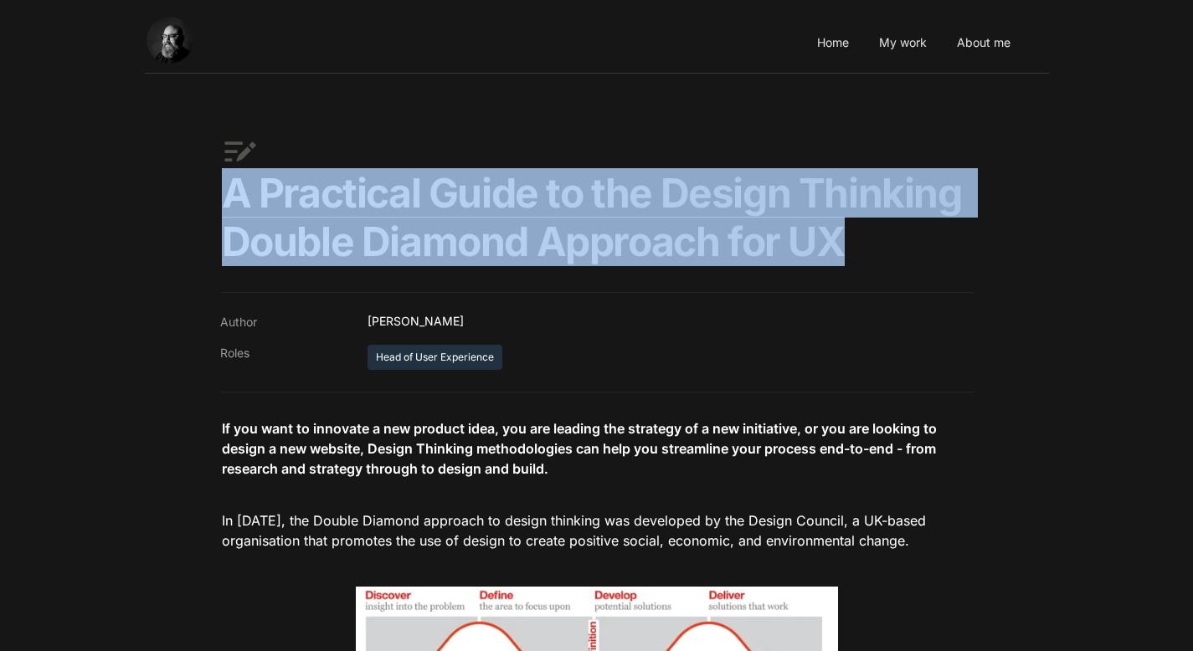  Describe the element at coordinates (581, 449) in the screenshot. I see `strong: If you want to innovate a new product idea, you are leading the strategy of a new initiative, or ...` at that location.